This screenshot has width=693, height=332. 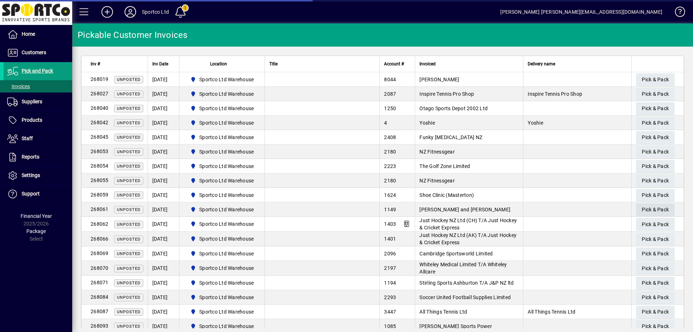 I want to click on span: Customers, so click(x=34, y=52).